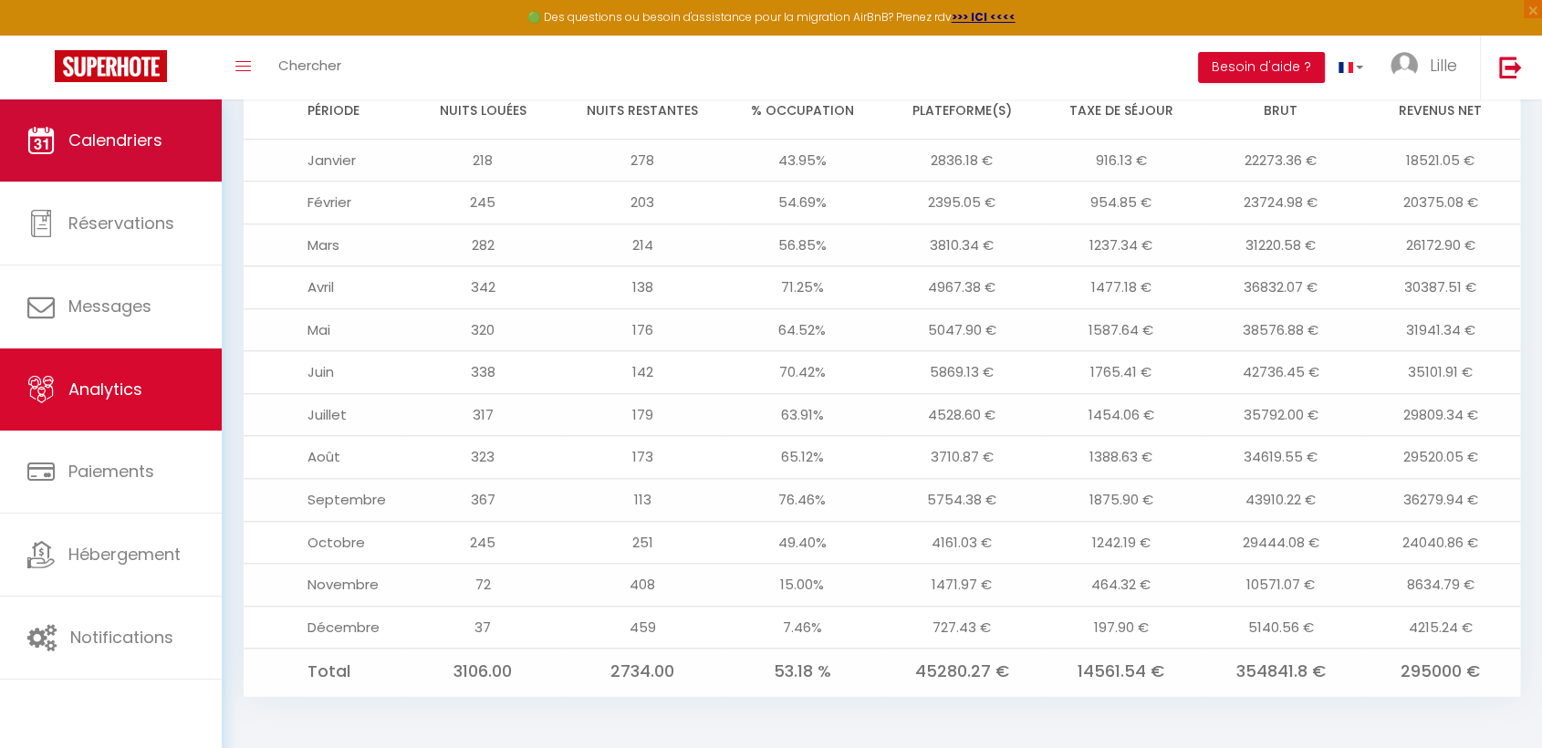 The height and width of the screenshot is (748, 1542). Describe the element at coordinates (1440, 500) in the screenshot. I see `td: 36279.94 €` at that location.